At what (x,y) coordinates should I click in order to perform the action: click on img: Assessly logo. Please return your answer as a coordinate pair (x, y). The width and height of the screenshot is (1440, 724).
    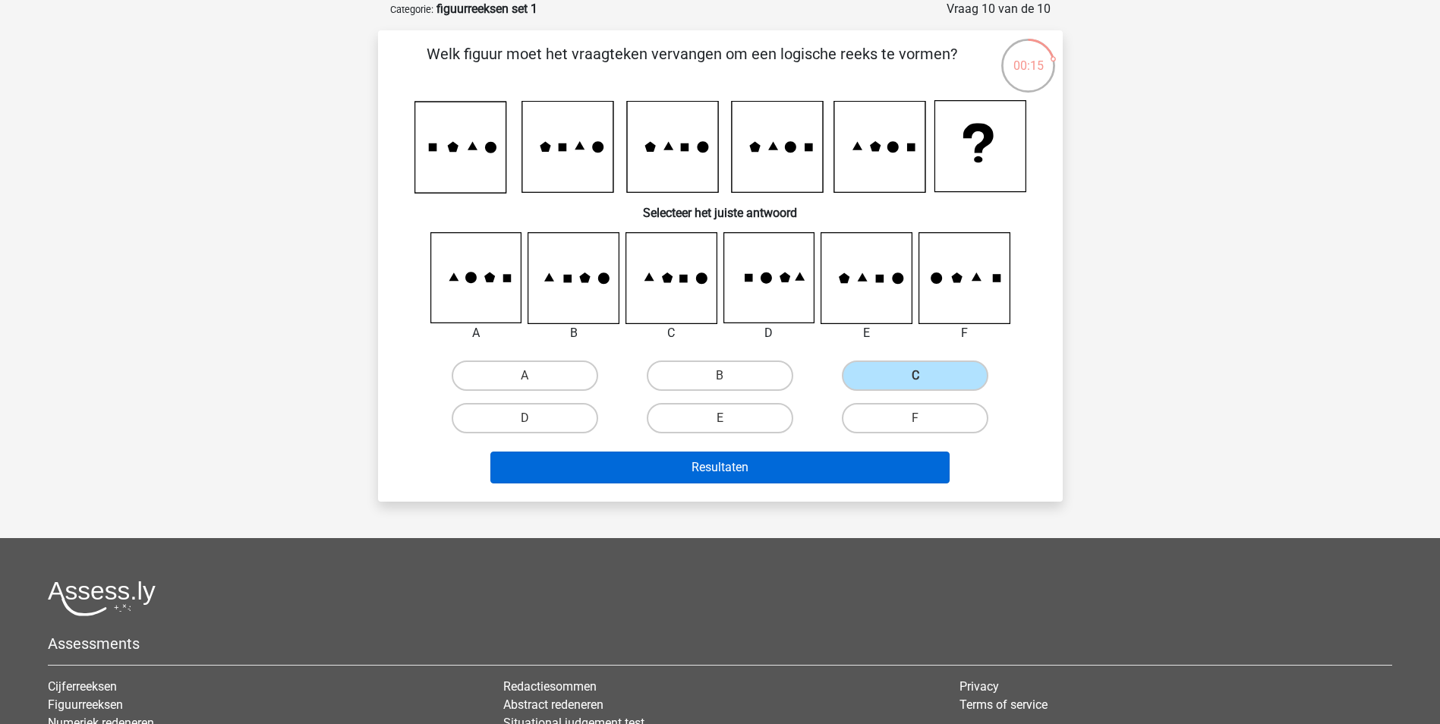
    Looking at the image, I should click on (102, 598).